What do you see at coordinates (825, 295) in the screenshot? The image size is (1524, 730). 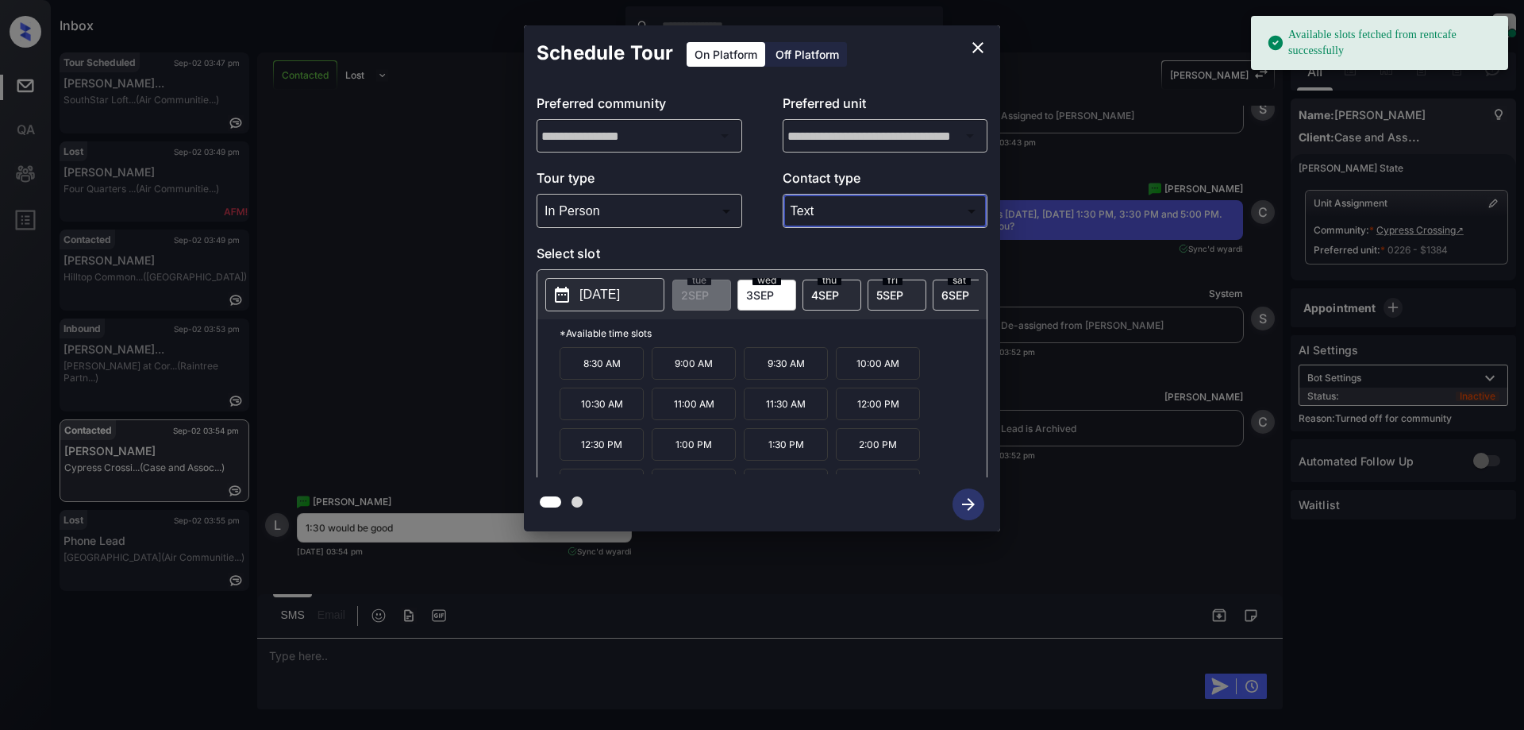 I see `span: 4 SEP` at bounding box center [825, 295].